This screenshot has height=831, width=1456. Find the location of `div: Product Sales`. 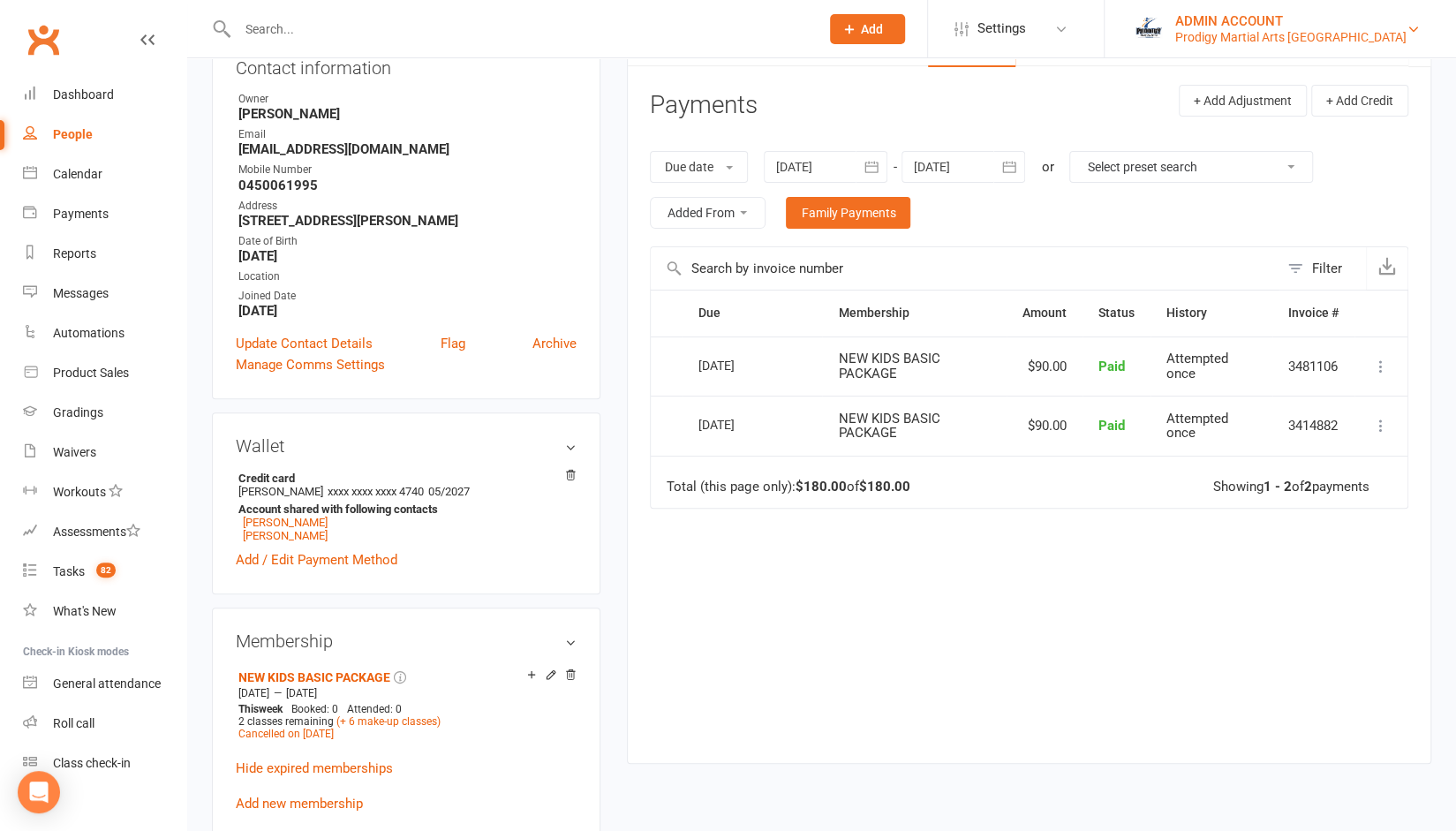

div: Product Sales is located at coordinates (91, 372).